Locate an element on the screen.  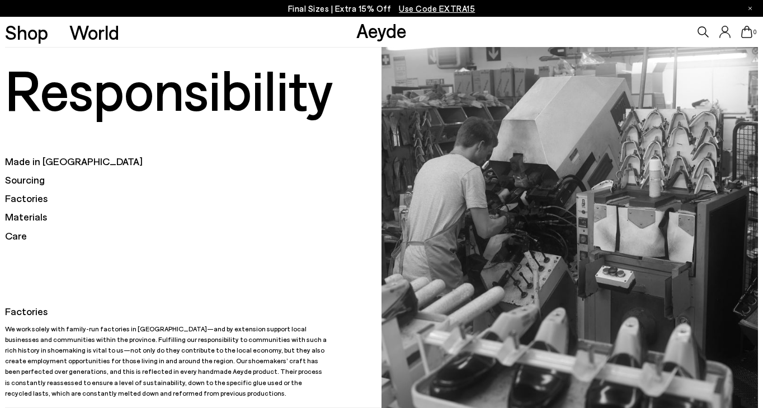
a: Aeyde is located at coordinates (381, 30).